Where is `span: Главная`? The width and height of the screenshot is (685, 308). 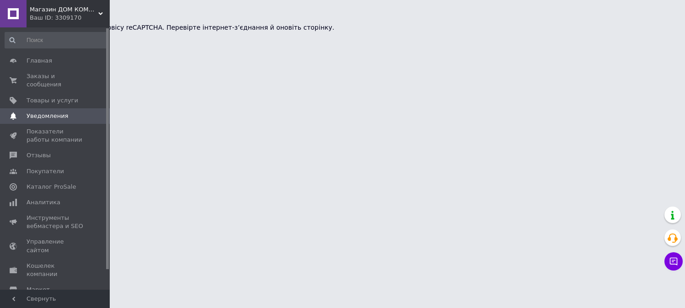
span: Главная is located at coordinates (39, 61).